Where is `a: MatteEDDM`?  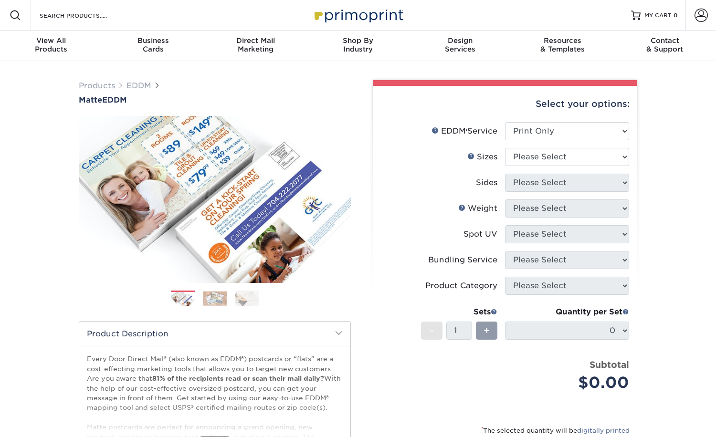 a: MatteEDDM is located at coordinates (215, 100).